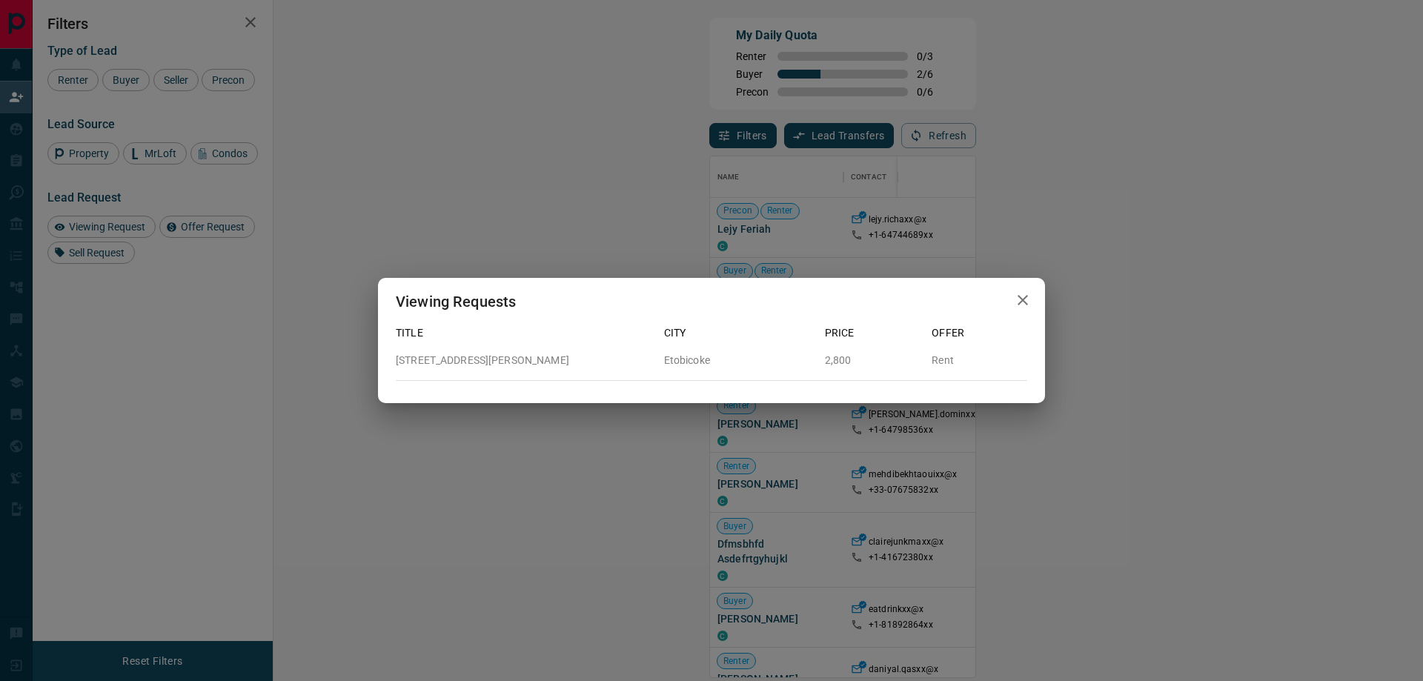  I want to click on p: City, so click(738, 333).